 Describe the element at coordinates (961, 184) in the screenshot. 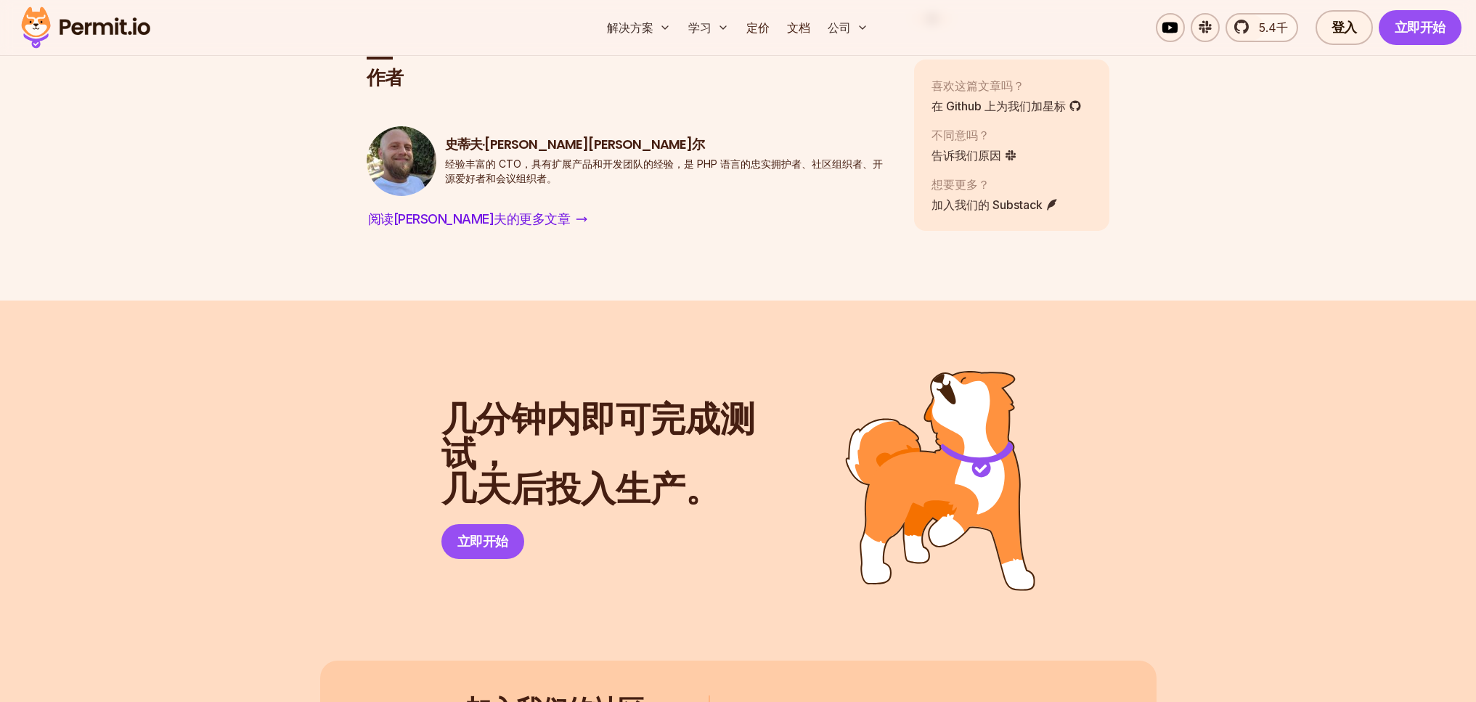

I see `font: 想要更多？` at that location.